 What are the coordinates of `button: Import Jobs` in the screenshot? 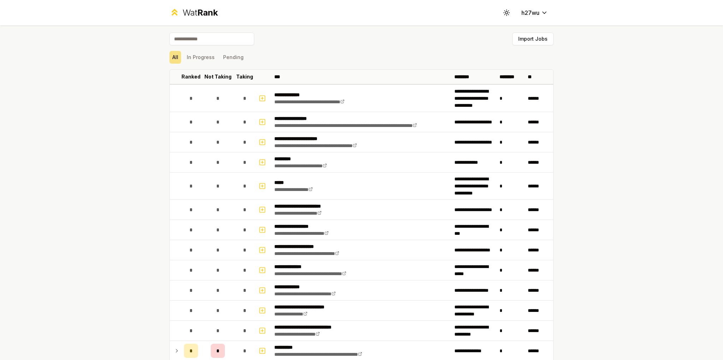 It's located at (533, 39).